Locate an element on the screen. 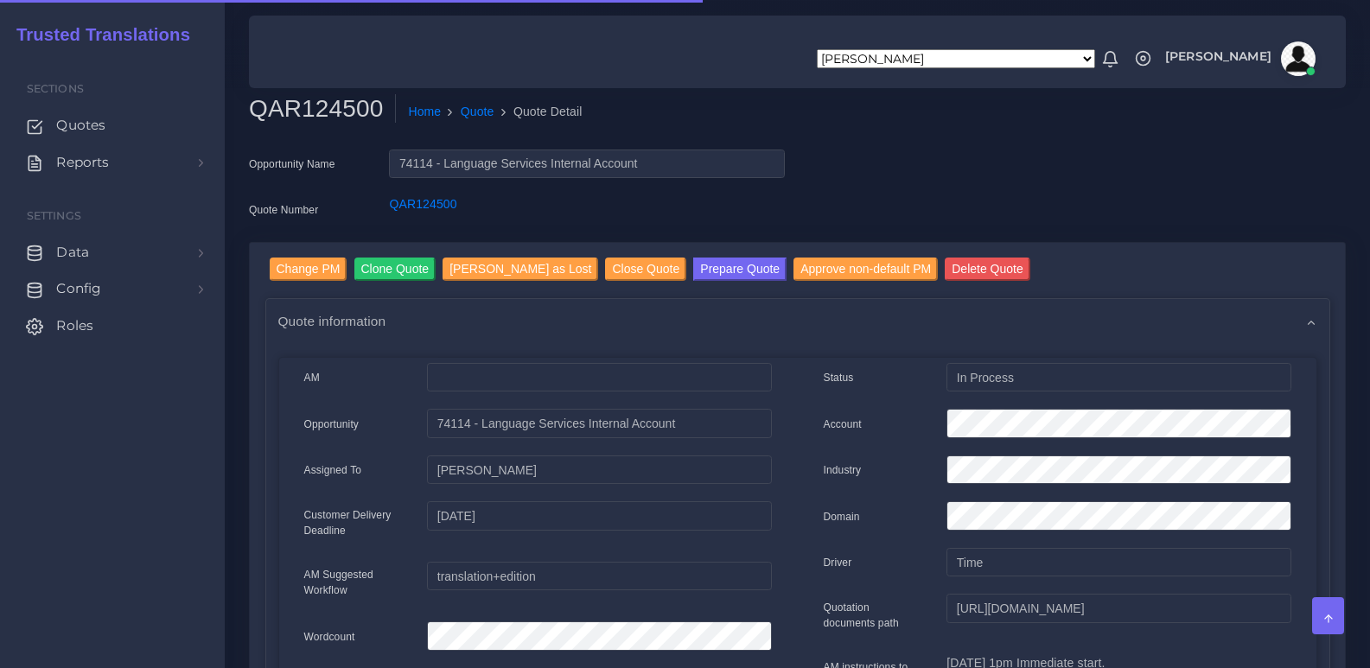  input: Change PM is located at coordinates (309, 269).